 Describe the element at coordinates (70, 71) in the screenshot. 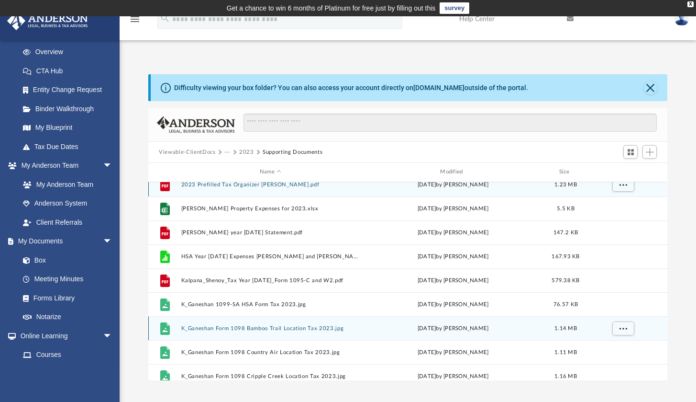

I see `a: CTA Hub` at that location.